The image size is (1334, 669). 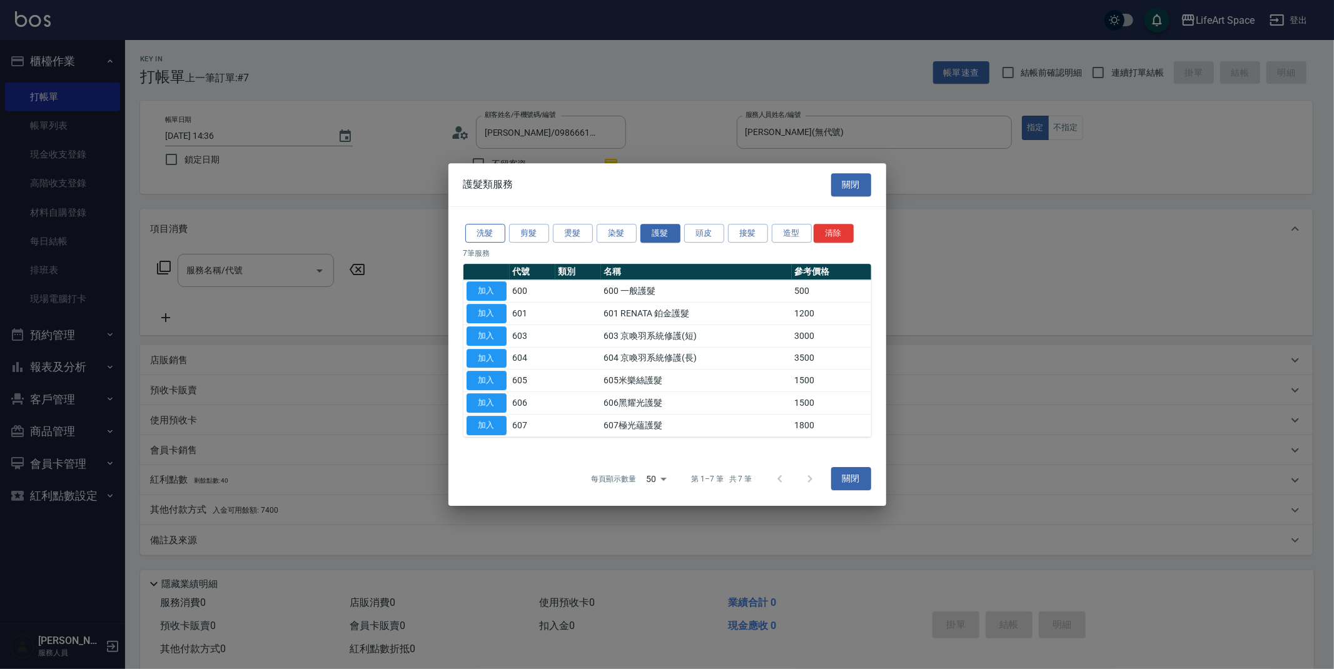 What do you see at coordinates (831, 291) in the screenshot?
I see `td: 500` at bounding box center [831, 291].